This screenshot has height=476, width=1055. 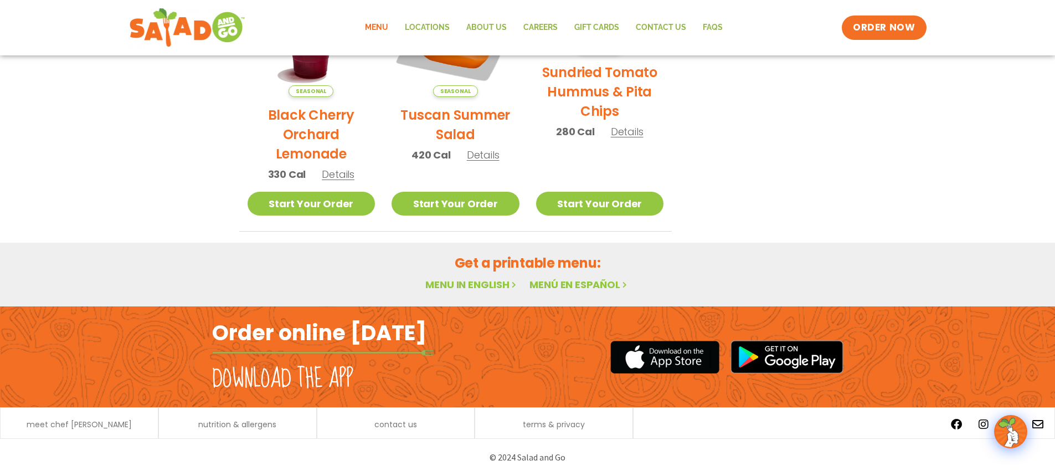 I want to click on a: FAQs, so click(x=713, y=28).